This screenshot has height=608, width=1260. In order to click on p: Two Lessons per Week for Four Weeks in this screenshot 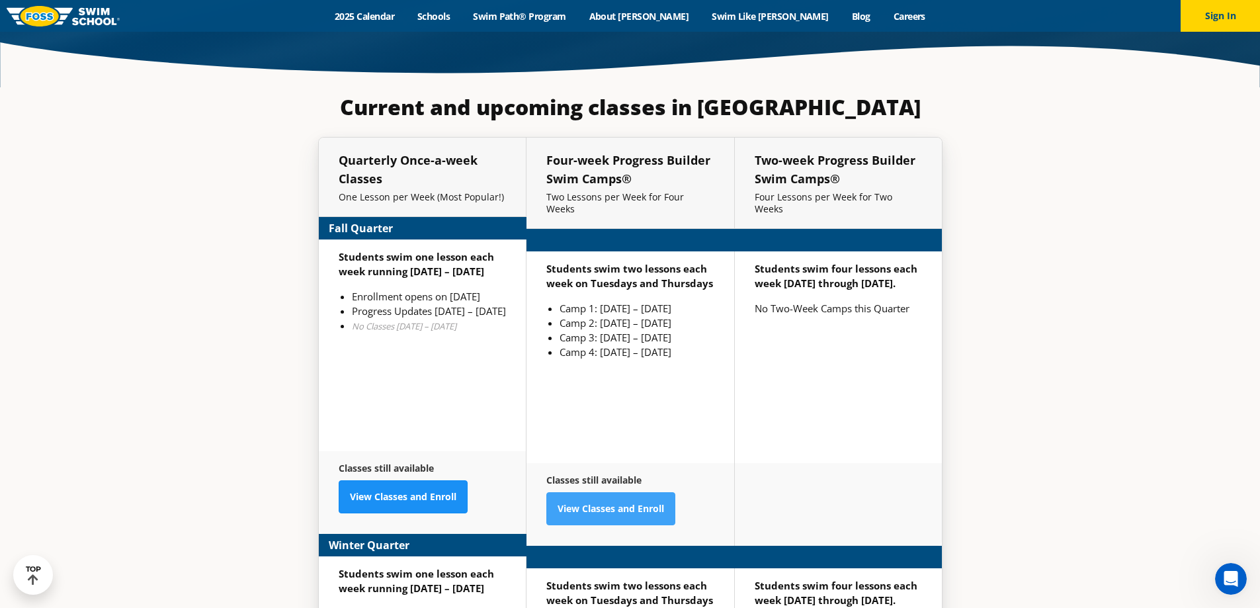, I will do `click(630, 203)`.